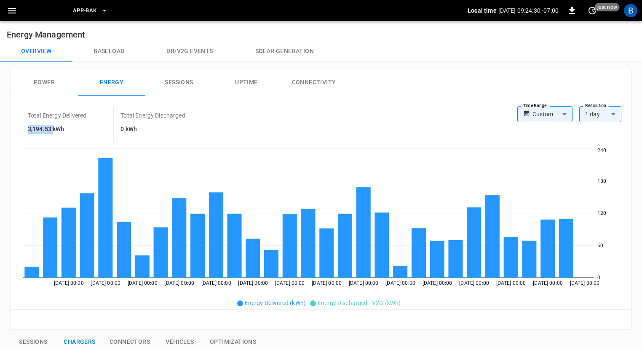 This screenshot has height=348, width=642. I want to click on p: Total Energy Delivered, so click(57, 115).